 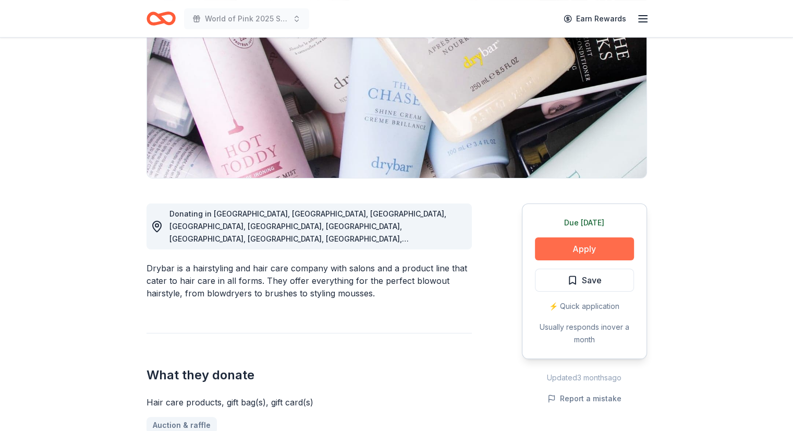 I want to click on span: World of Pink 2025 Steps of Strength Fashion Show, so click(x=247, y=19).